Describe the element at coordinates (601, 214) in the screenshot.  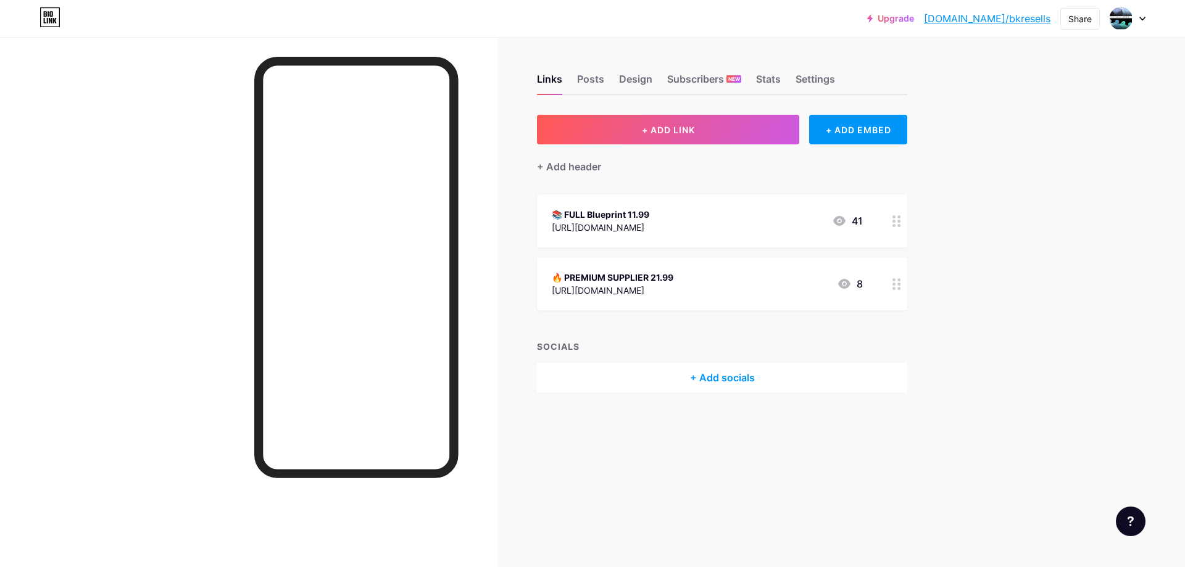
I see `div: 📚 FULL Blueprint 11.99` at that location.